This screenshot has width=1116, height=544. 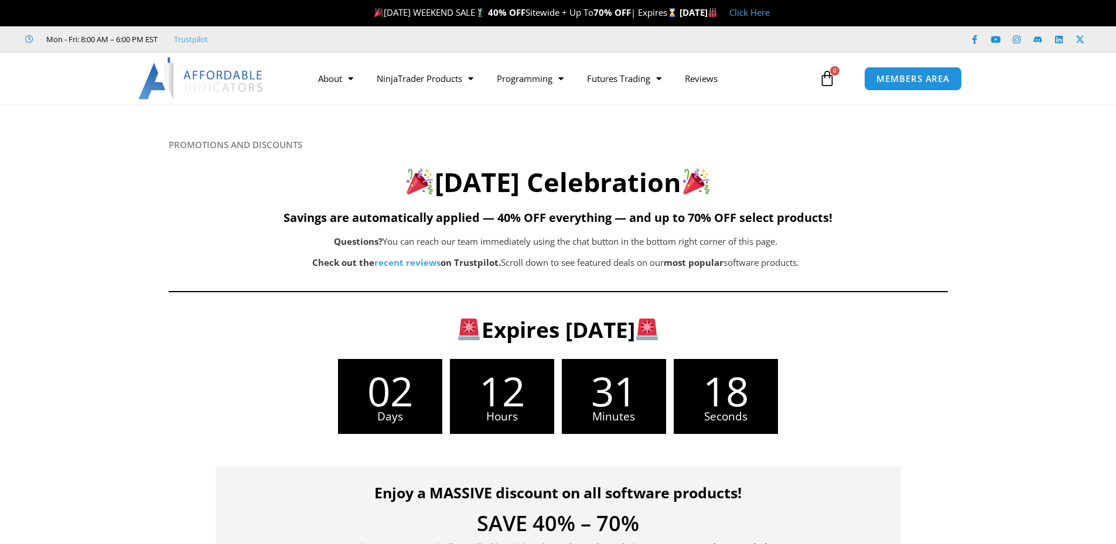 I want to click on h4: Enjoy a MASSIVE discount on all software products!, so click(x=558, y=493).